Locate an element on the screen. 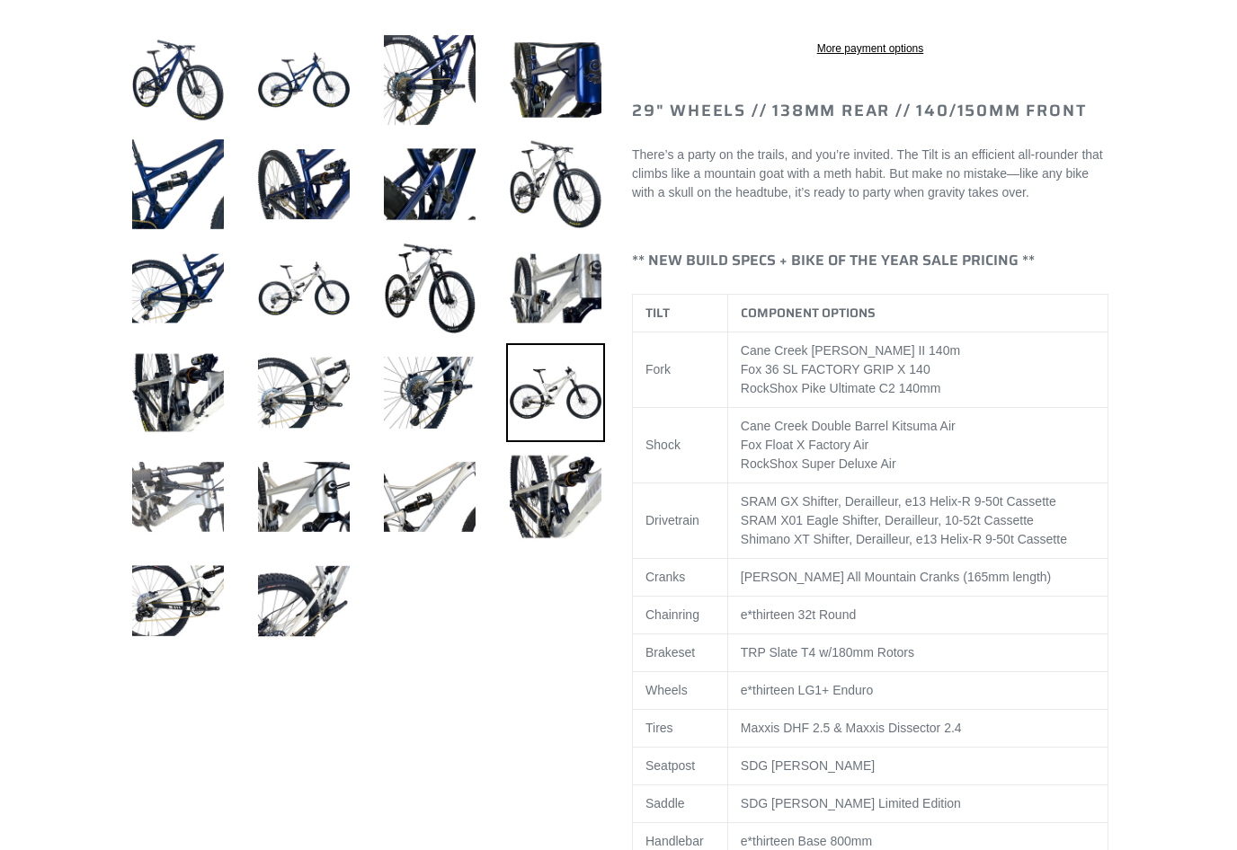  h2: 29" Wheels // 138mm Rear // 140/150mm Front is located at coordinates (870, 111).